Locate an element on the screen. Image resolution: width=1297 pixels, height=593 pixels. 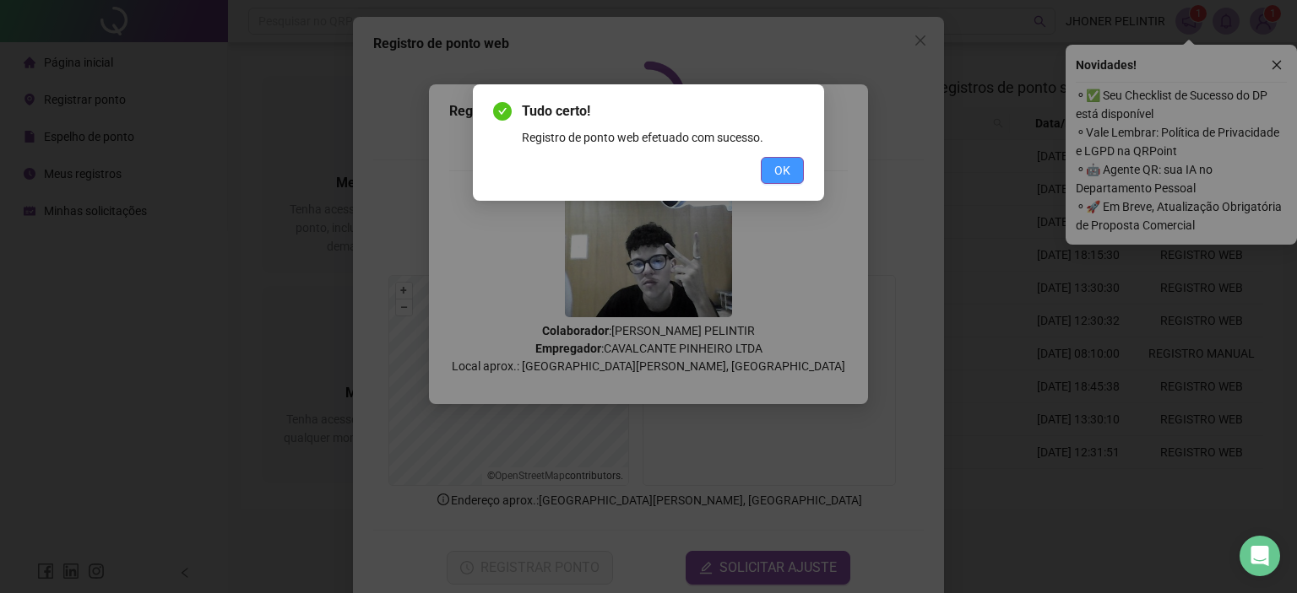
span: Tudo certo! is located at coordinates (663, 111).